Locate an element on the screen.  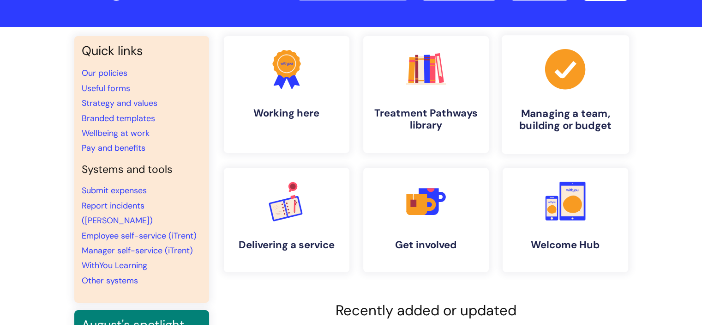
a: WithYou Learning is located at coordinates (115, 265).